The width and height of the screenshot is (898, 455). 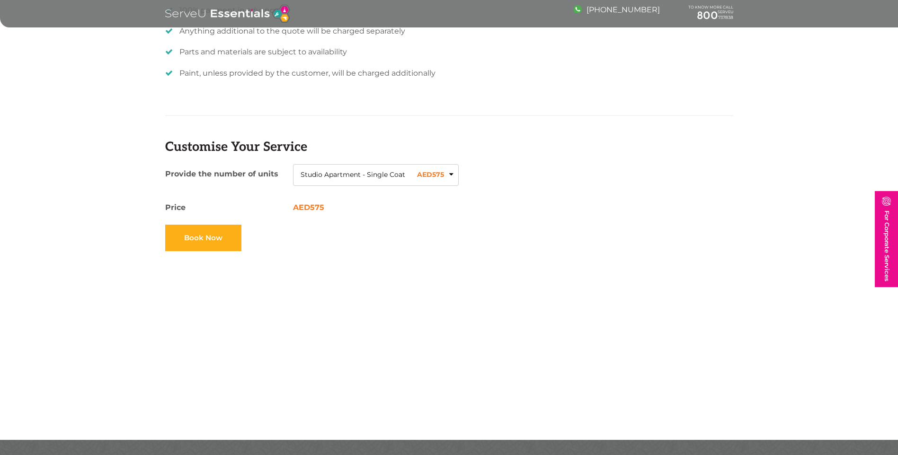 I want to click on img: logo, so click(x=227, y=14).